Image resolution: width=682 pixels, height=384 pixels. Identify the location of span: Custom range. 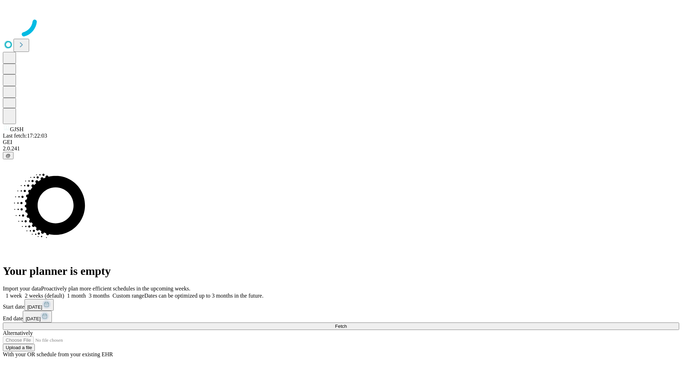
(128, 295).